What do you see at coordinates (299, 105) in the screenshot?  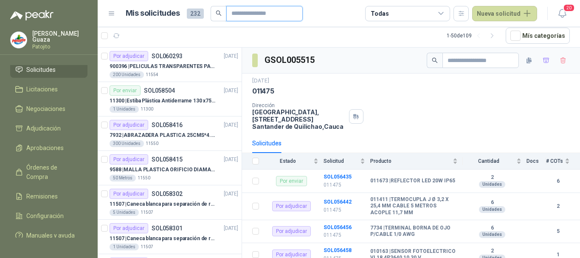 I see `p: Dirección` at bounding box center [299, 105].